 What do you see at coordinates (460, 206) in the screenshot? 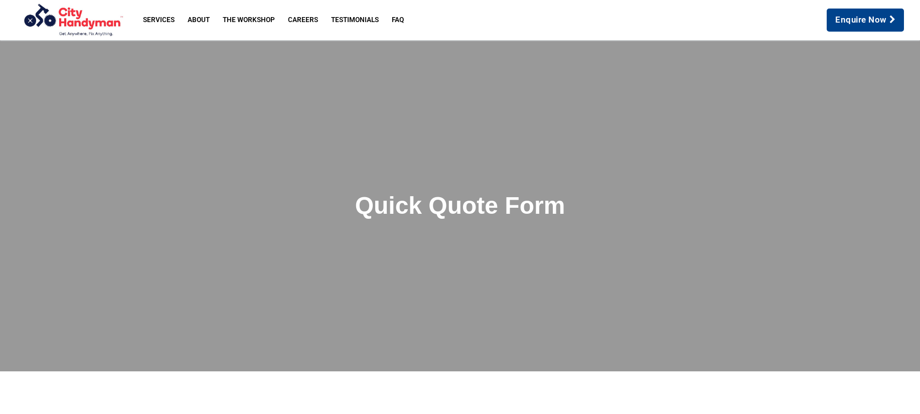
I see `h2: Quick Quote Form` at bounding box center [460, 206].